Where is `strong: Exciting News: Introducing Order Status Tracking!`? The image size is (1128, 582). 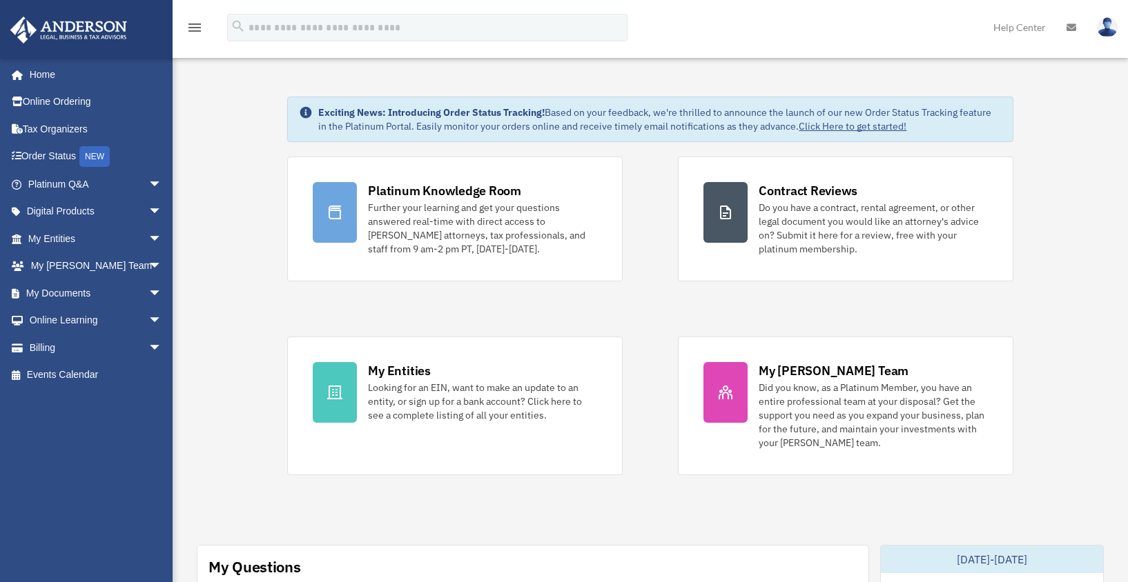
strong: Exciting News: Introducing Order Status Tracking! is located at coordinates (431, 112).